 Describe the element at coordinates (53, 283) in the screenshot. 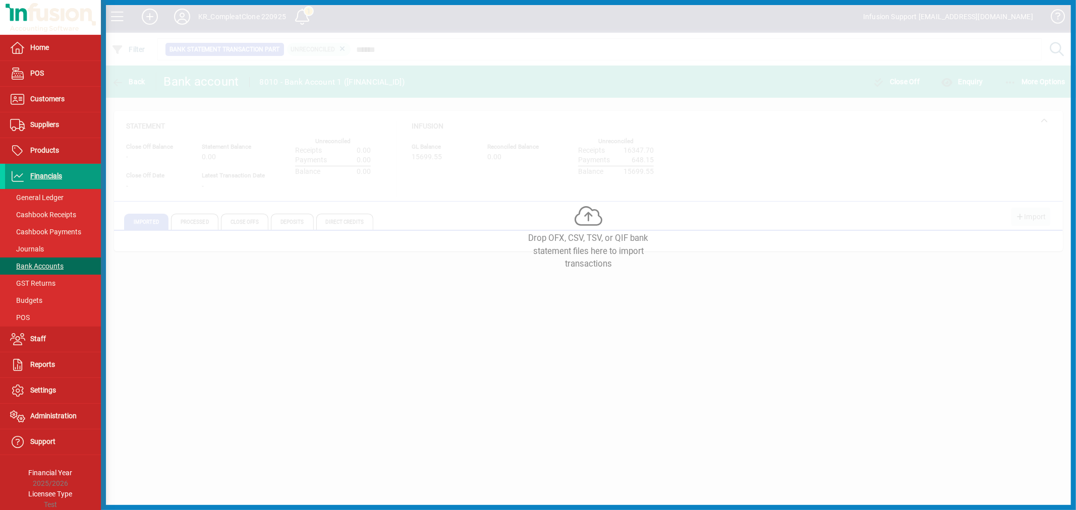

I see `a: GST Returns` at that location.